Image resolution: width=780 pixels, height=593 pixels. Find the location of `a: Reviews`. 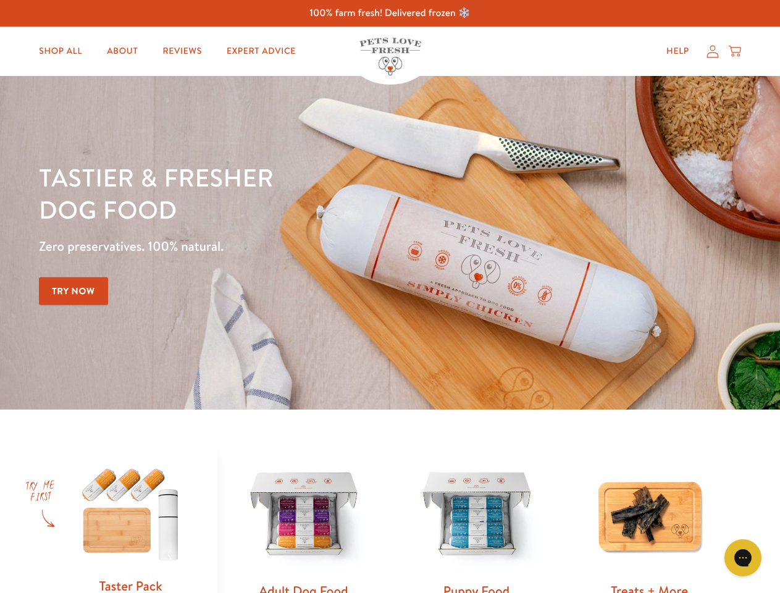

a: Reviews is located at coordinates (182, 51).